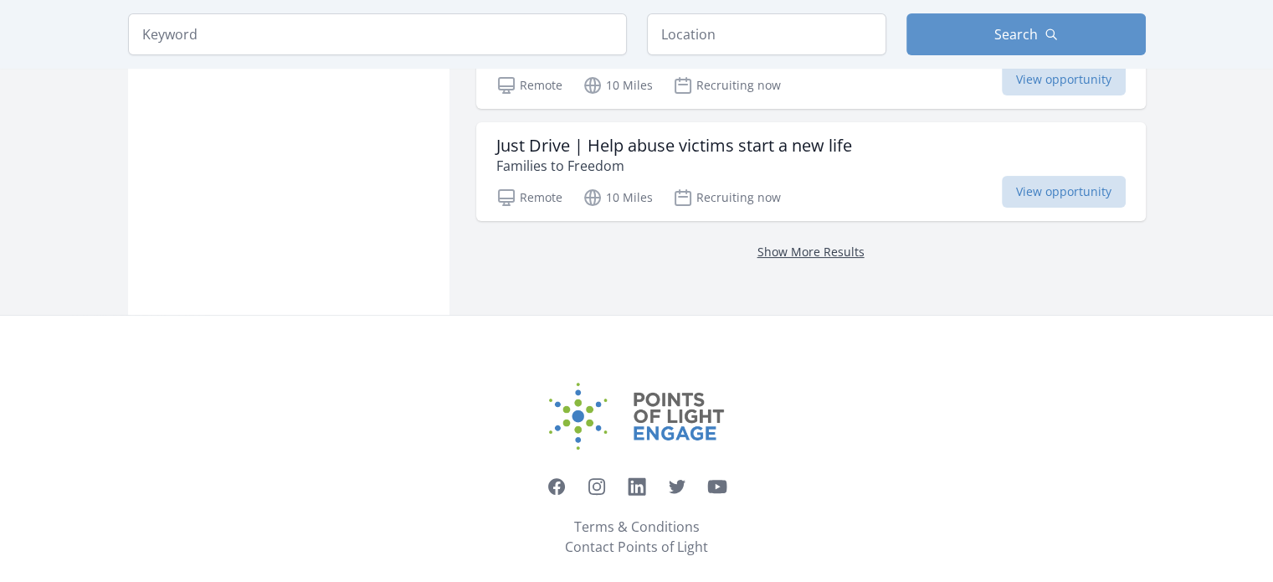  I want to click on p: Families to Freedom, so click(674, 166).